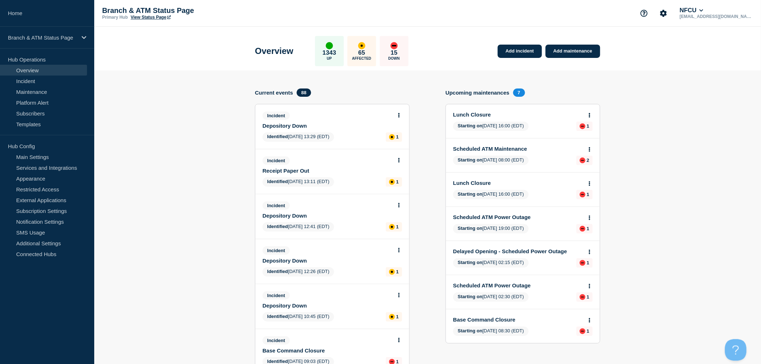  What do you see at coordinates (588, 160) in the screenshot?
I see `p: 2` at bounding box center [588, 160].